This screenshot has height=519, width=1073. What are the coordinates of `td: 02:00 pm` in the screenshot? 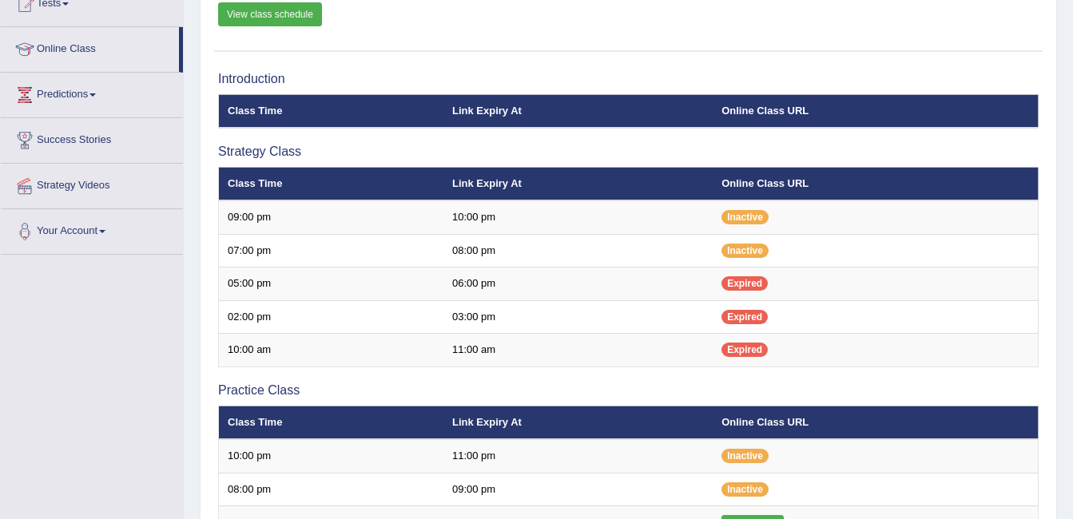 It's located at (331, 317).